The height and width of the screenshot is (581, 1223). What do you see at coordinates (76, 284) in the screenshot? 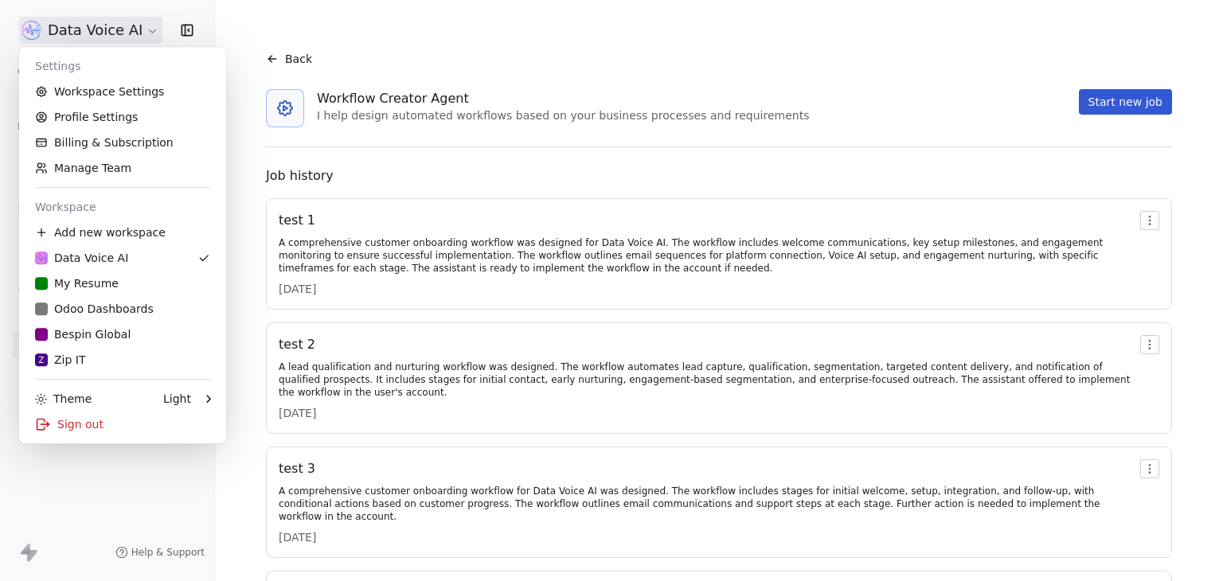
I see `div: My Resume` at bounding box center [76, 284].